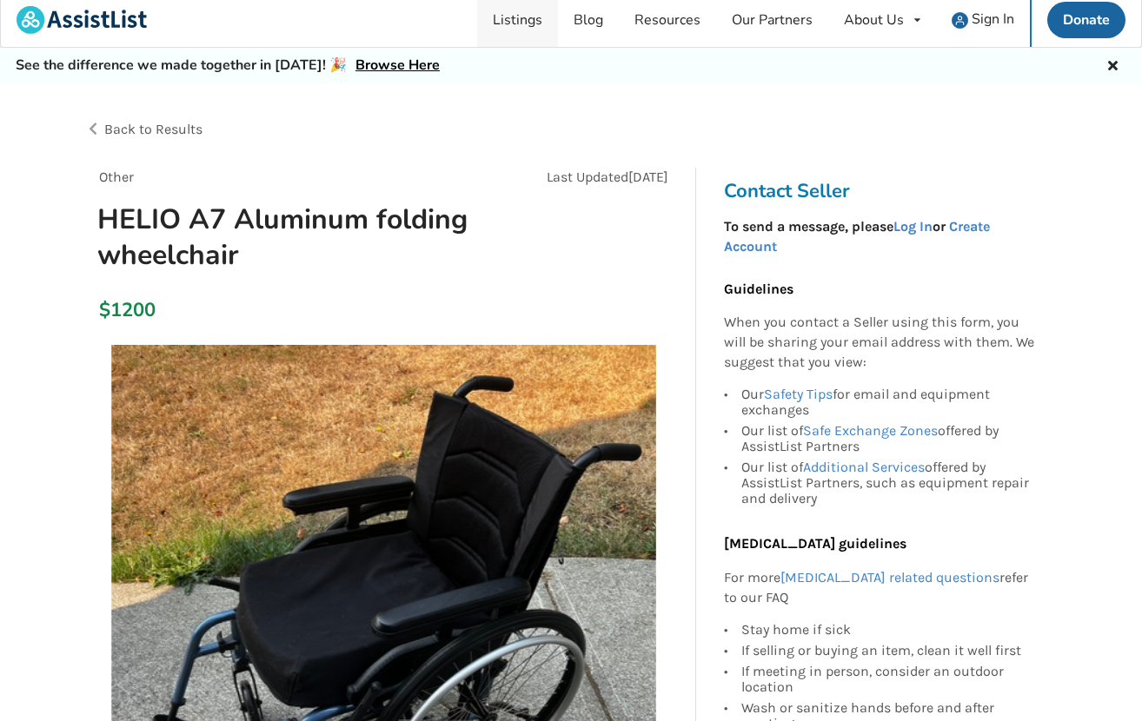 Image resolution: width=1142 pixels, height=721 pixels. I want to click on div: $1200, so click(103, 310).